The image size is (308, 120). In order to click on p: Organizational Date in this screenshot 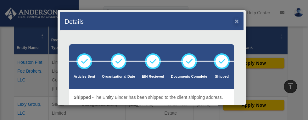, I will do `click(118, 76)`.